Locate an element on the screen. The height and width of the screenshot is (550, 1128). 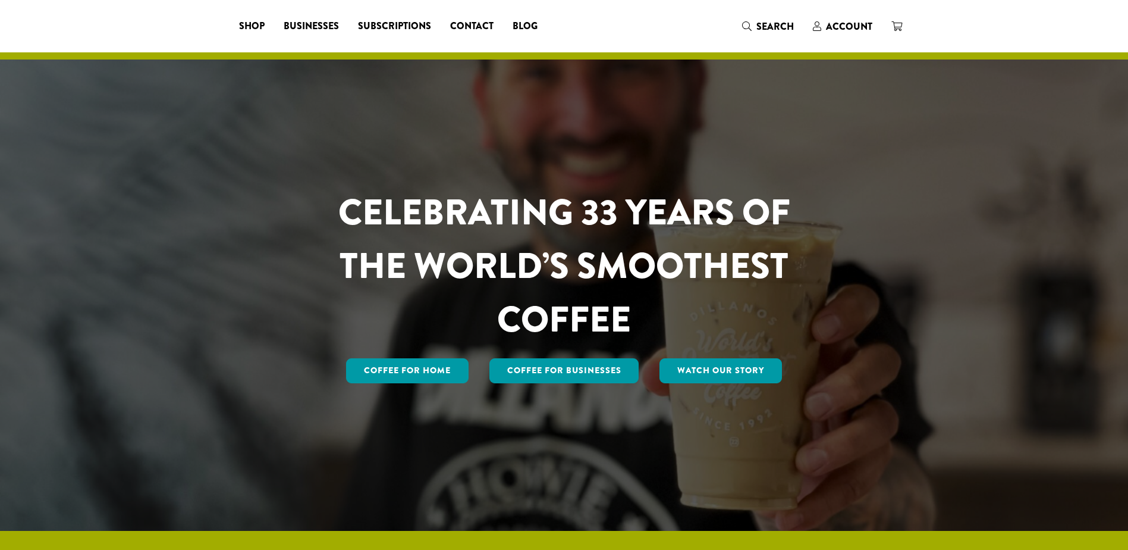
a: Shop is located at coordinates (252, 26).